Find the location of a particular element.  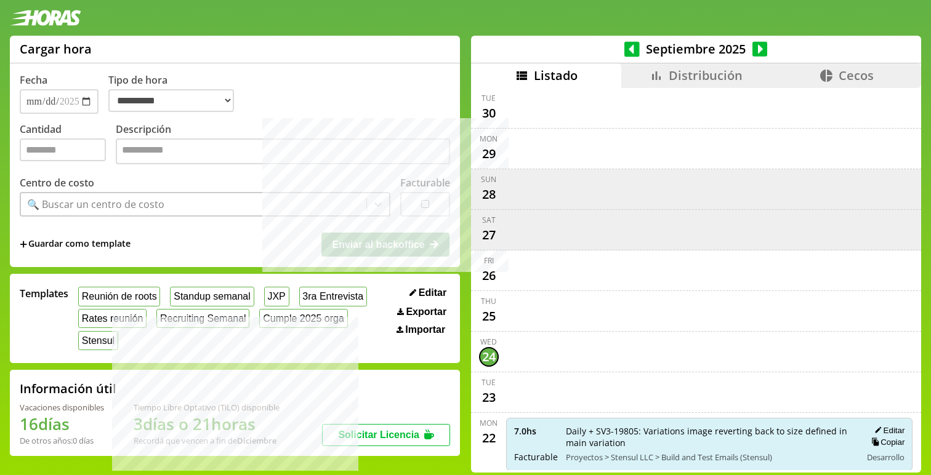

button: Stensul is located at coordinates (98, 340).